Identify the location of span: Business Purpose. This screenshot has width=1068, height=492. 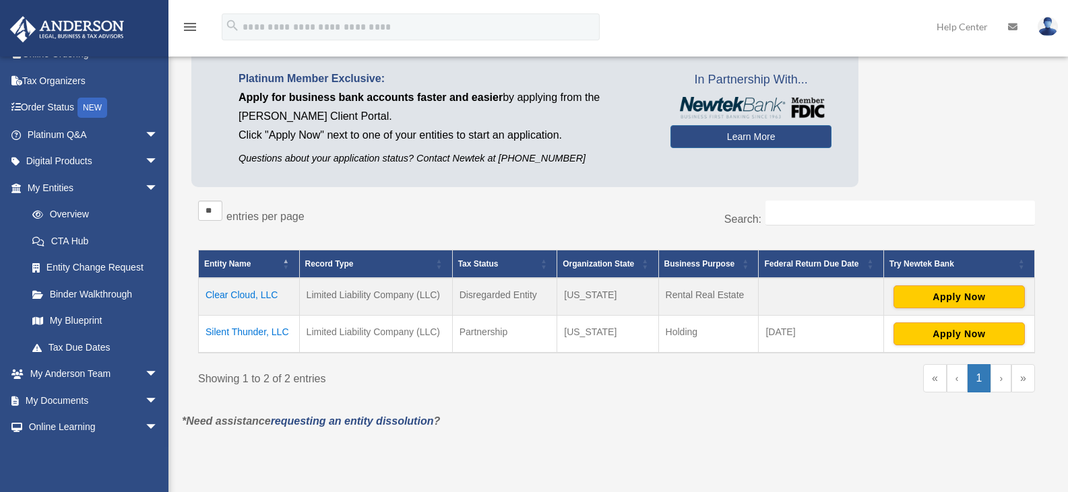
(699, 264).